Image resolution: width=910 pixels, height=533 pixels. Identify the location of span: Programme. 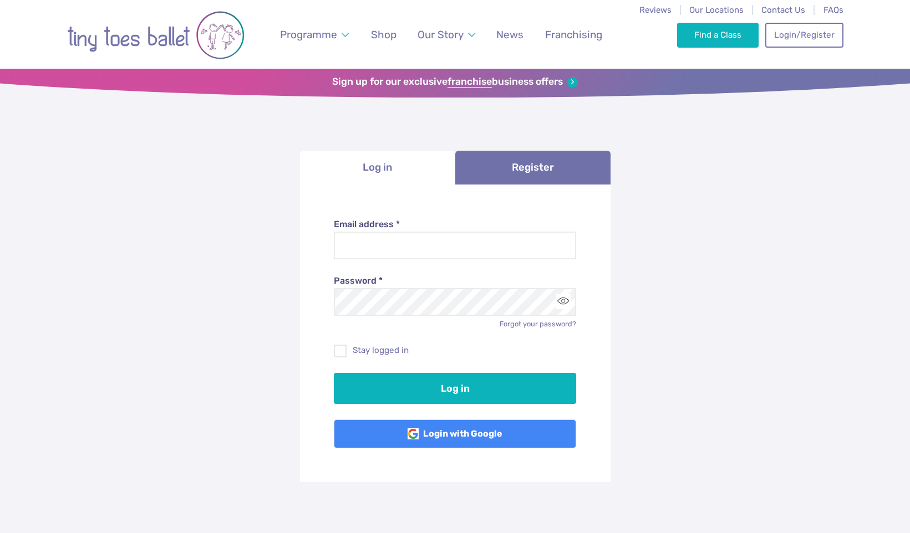
(308, 34).